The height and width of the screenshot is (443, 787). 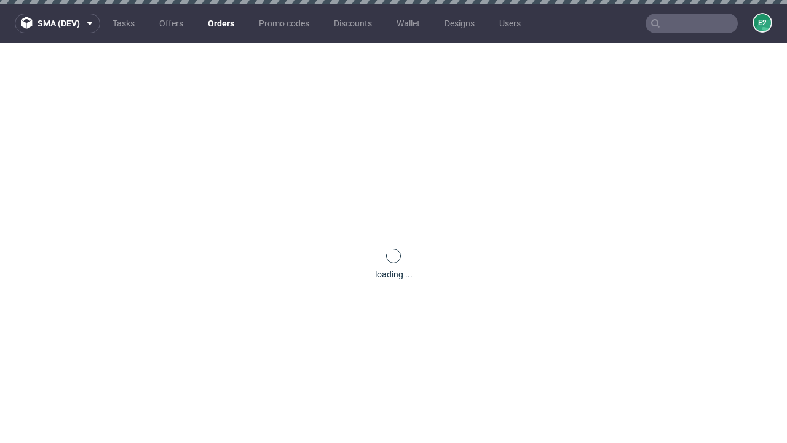 What do you see at coordinates (408, 23) in the screenshot?
I see `a: Wallet` at bounding box center [408, 23].